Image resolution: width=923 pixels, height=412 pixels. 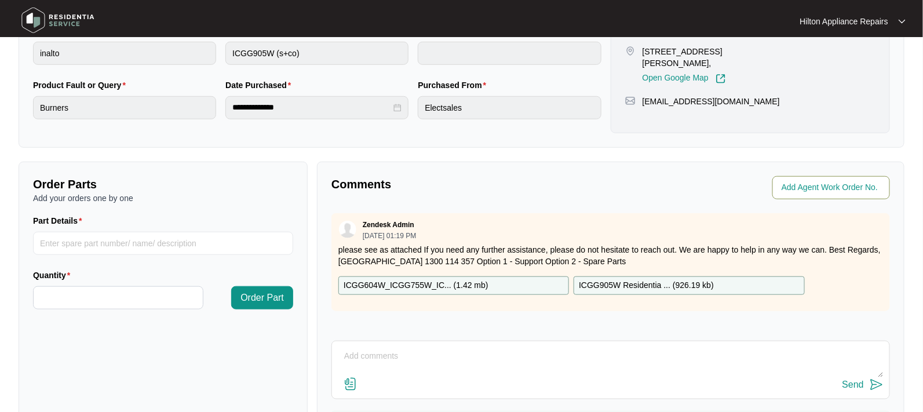 What do you see at coordinates (54, 275) in the screenshot?
I see `label: Quantity` at bounding box center [54, 275].